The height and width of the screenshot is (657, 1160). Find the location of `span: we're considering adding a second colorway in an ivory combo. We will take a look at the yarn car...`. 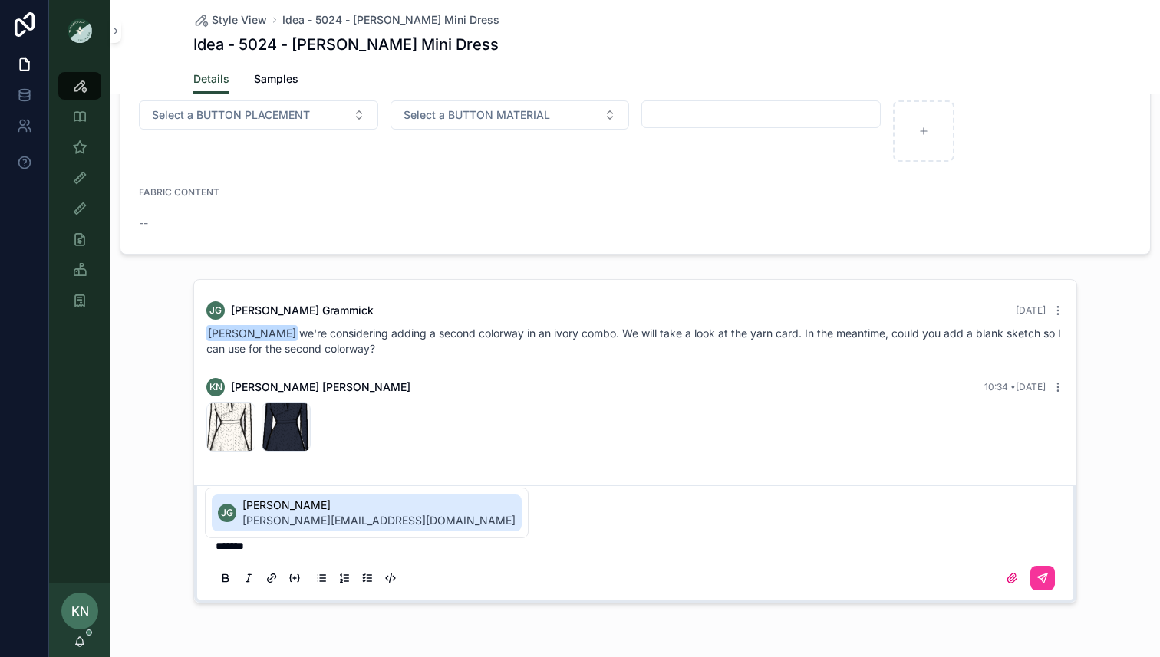

span: we're considering adding a second colorway in an ivory combo. We will take a look at the yarn car... is located at coordinates (634, 341).